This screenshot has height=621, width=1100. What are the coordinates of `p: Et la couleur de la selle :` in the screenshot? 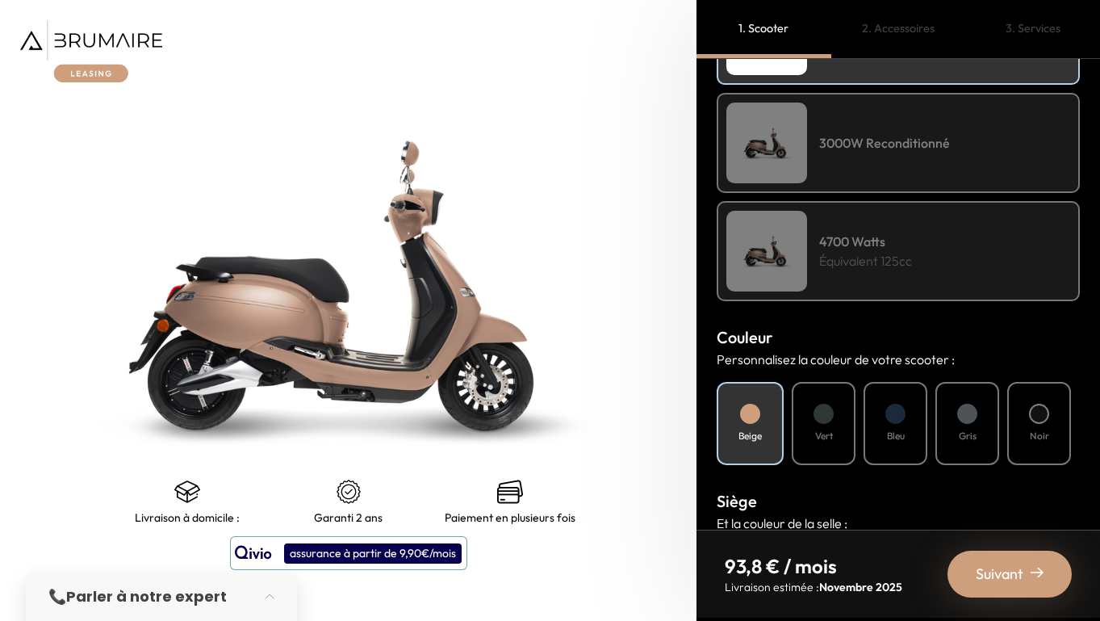 It's located at (898, 523).